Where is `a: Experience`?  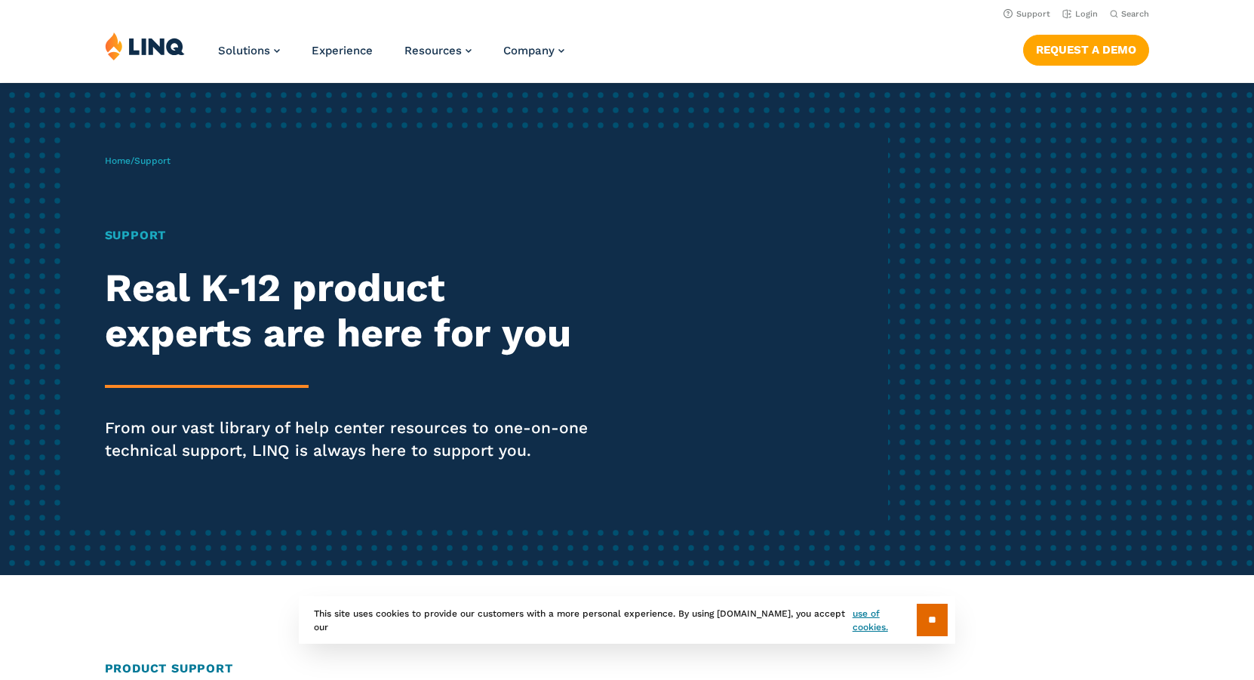
a: Experience is located at coordinates (342, 51).